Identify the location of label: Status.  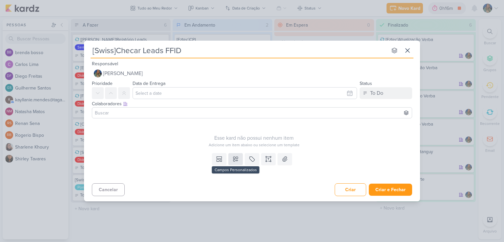
(366, 83).